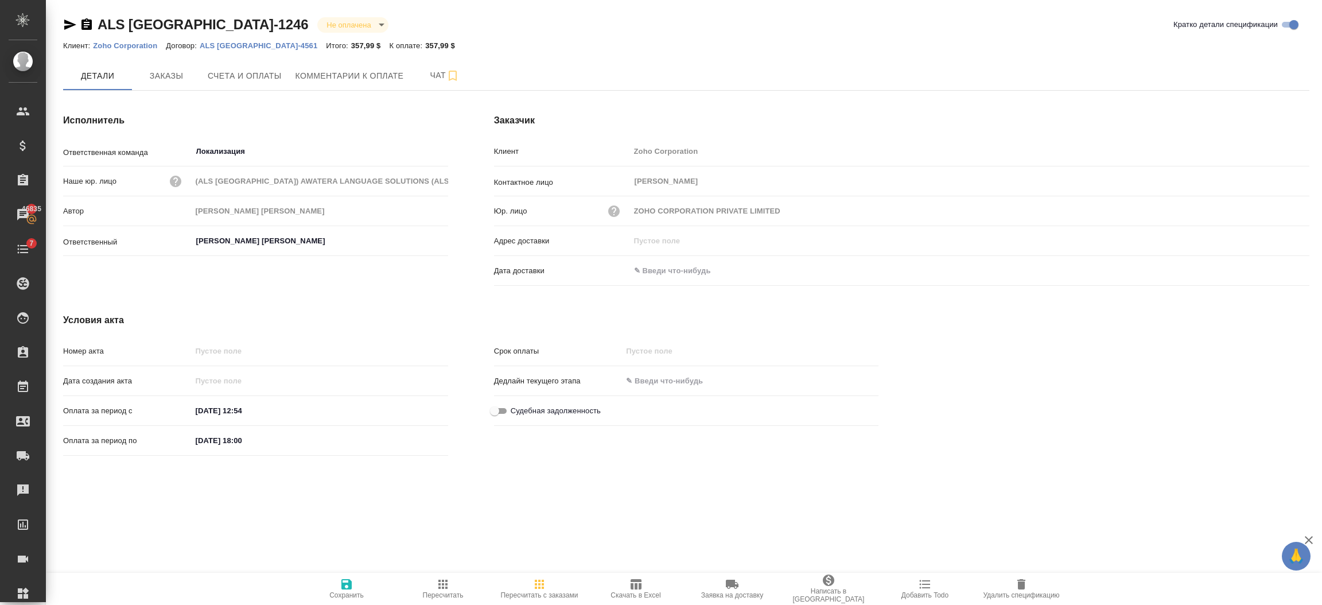 This screenshot has height=605, width=1322. What do you see at coordinates (562, 152) in the screenshot?
I see `p: Клиент` at bounding box center [562, 152].